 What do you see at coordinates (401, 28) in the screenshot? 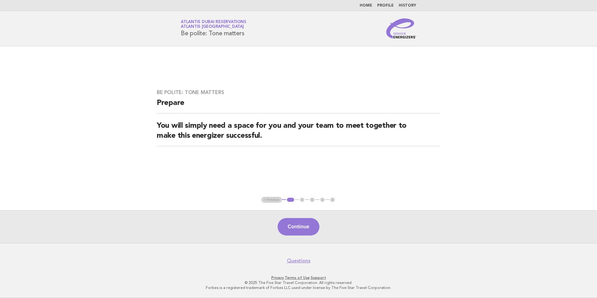
I see `img: Service Energizers` at bounding box center [401, 28].